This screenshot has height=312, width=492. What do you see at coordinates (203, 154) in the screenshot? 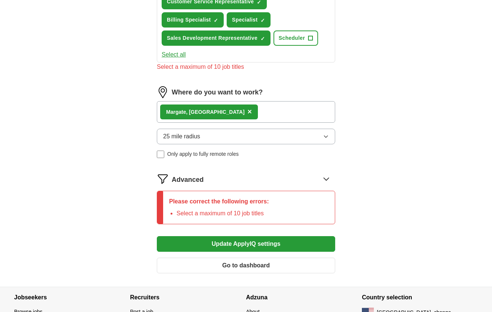
I see `span: Only apply to fully remote roles` at bounding box center [203, 154].